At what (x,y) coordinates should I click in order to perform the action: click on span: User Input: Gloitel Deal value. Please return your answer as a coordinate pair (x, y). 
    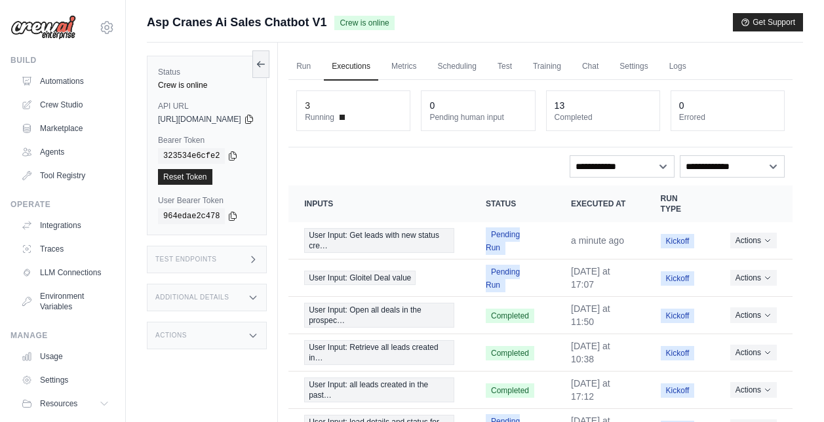
    Looking at the image, I should click on (360, 278).